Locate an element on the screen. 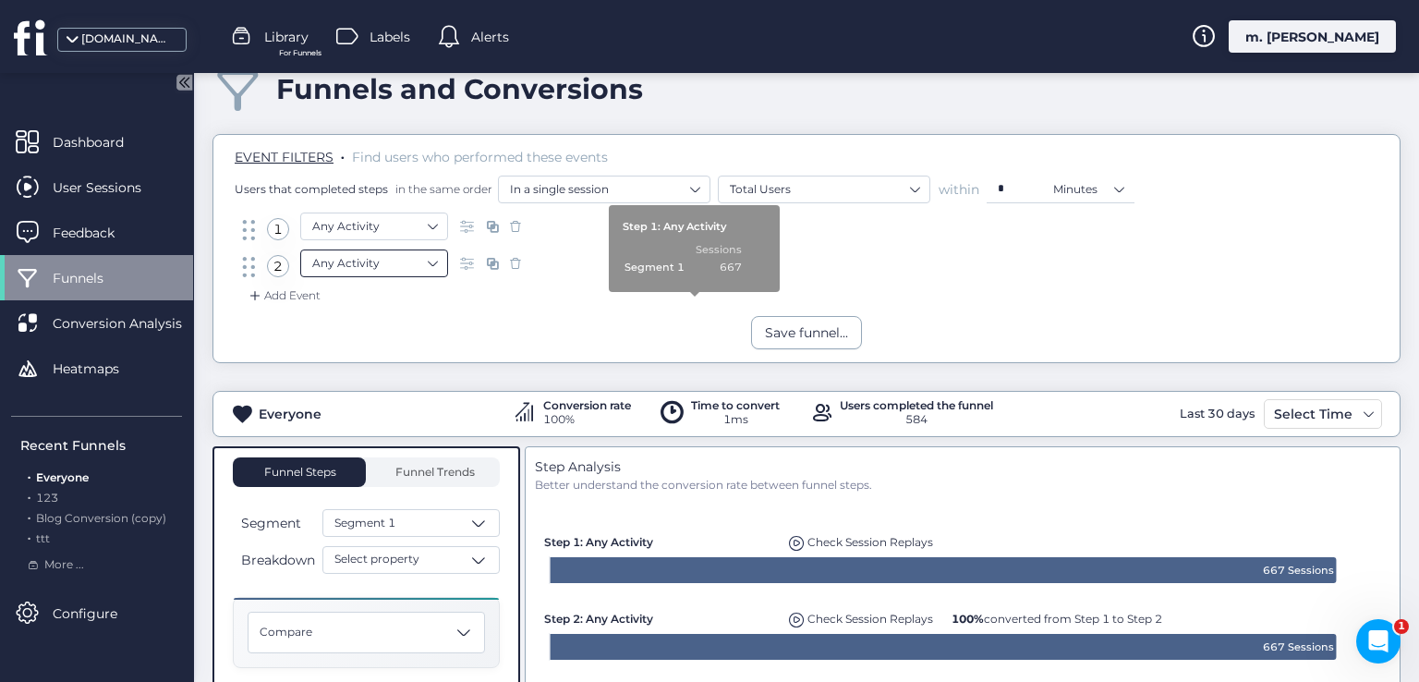 This screenshot has width=1419, height=682. div: 1ms is located at coordinates (735, 419).